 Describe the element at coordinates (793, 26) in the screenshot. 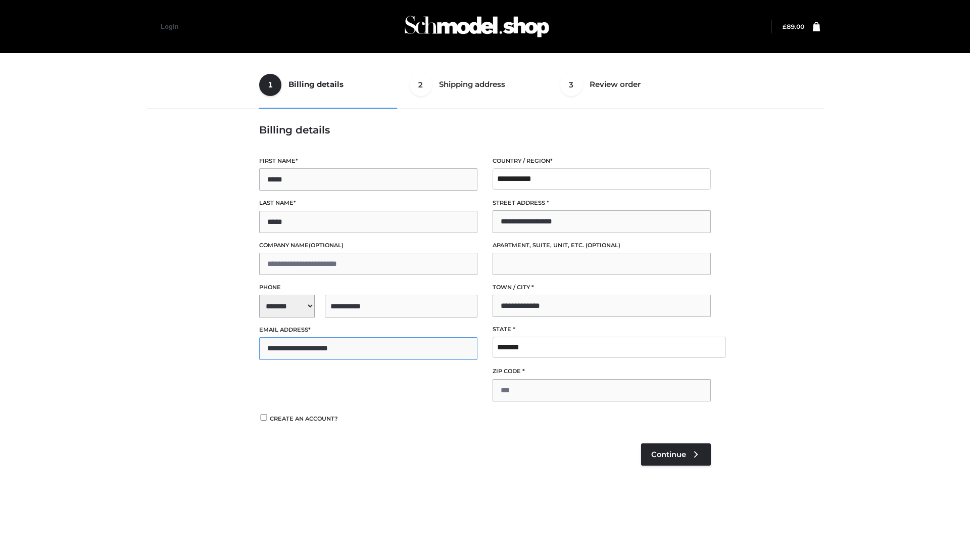

I see `a: £89.00` at that location.